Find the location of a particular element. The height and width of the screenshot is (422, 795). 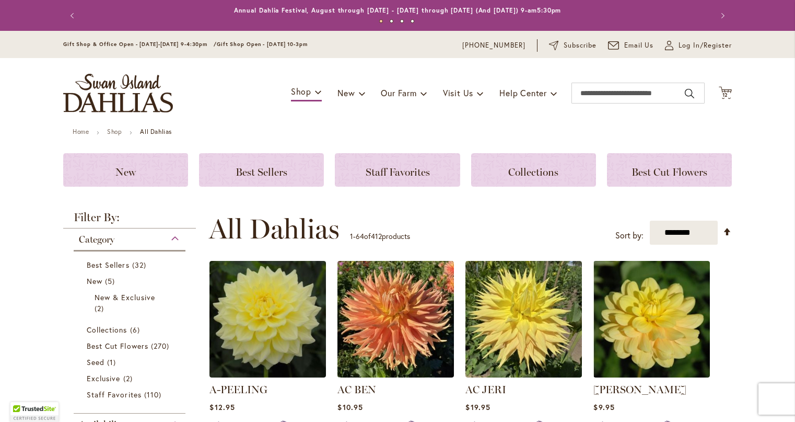

strong: All Dahlias is located at coordinates (156, 131).